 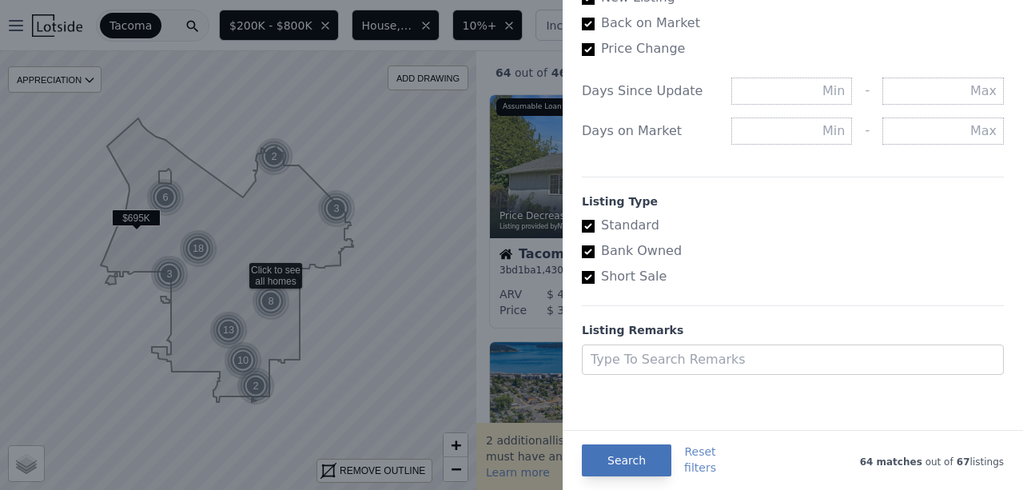 What do you see at coordinates (792, 330) in the screenshot?
I see `div: Listing Remarks` at bounding box center [792, 330].